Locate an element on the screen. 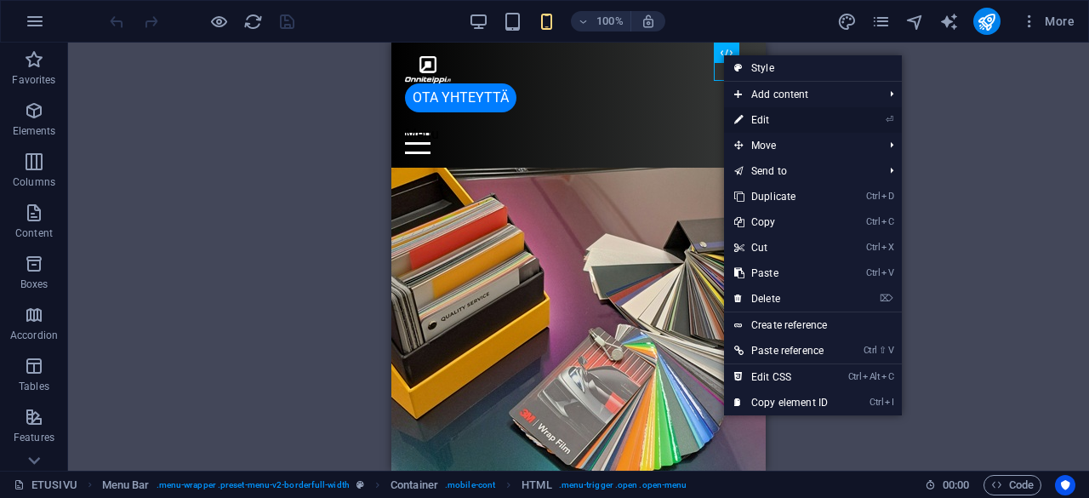  i: D is located at coordinates (888, 196).